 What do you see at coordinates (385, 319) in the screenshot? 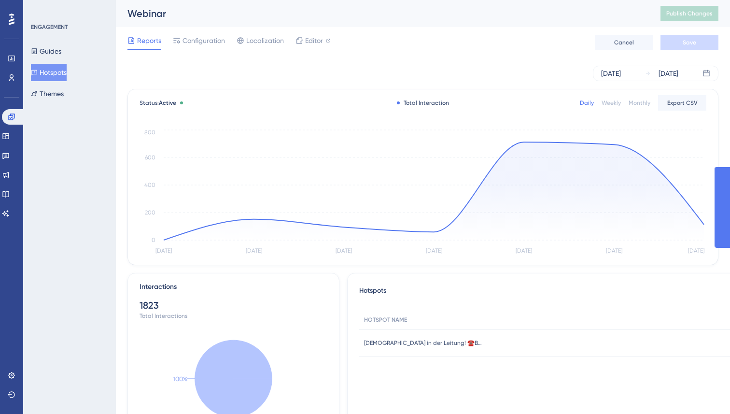
I see `span: HOTSPOT NAME` at bounding box center [385, 319].